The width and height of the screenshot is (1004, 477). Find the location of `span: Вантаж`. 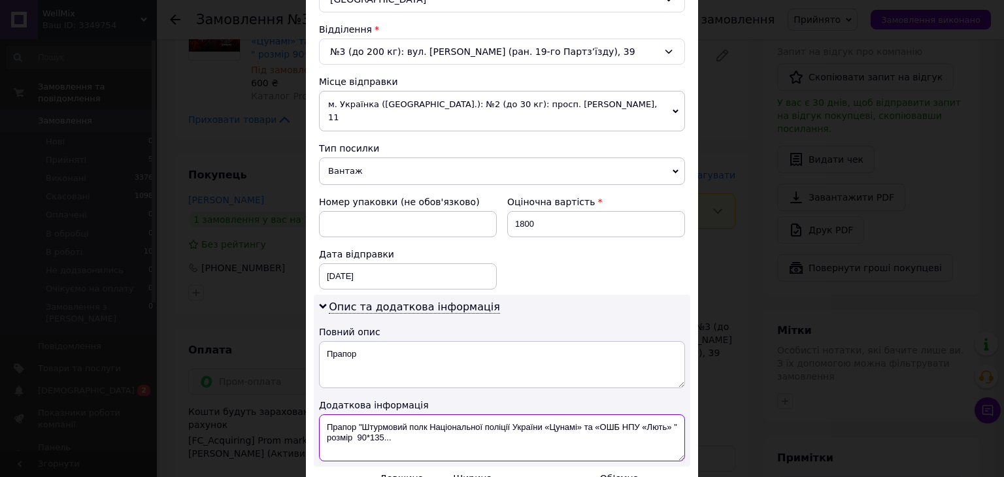

span: Вантаж is located at coordinates (502, 171).